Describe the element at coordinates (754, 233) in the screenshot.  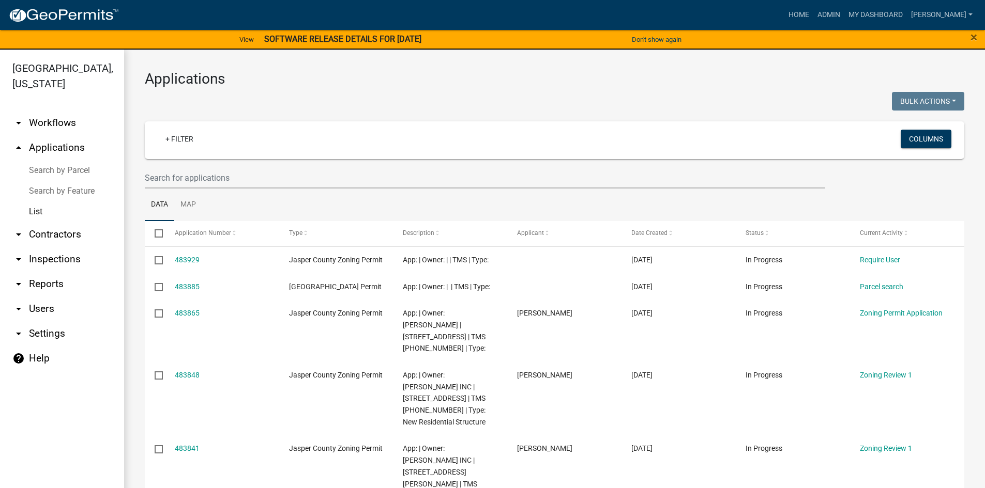
I see `span: Status` at that location.